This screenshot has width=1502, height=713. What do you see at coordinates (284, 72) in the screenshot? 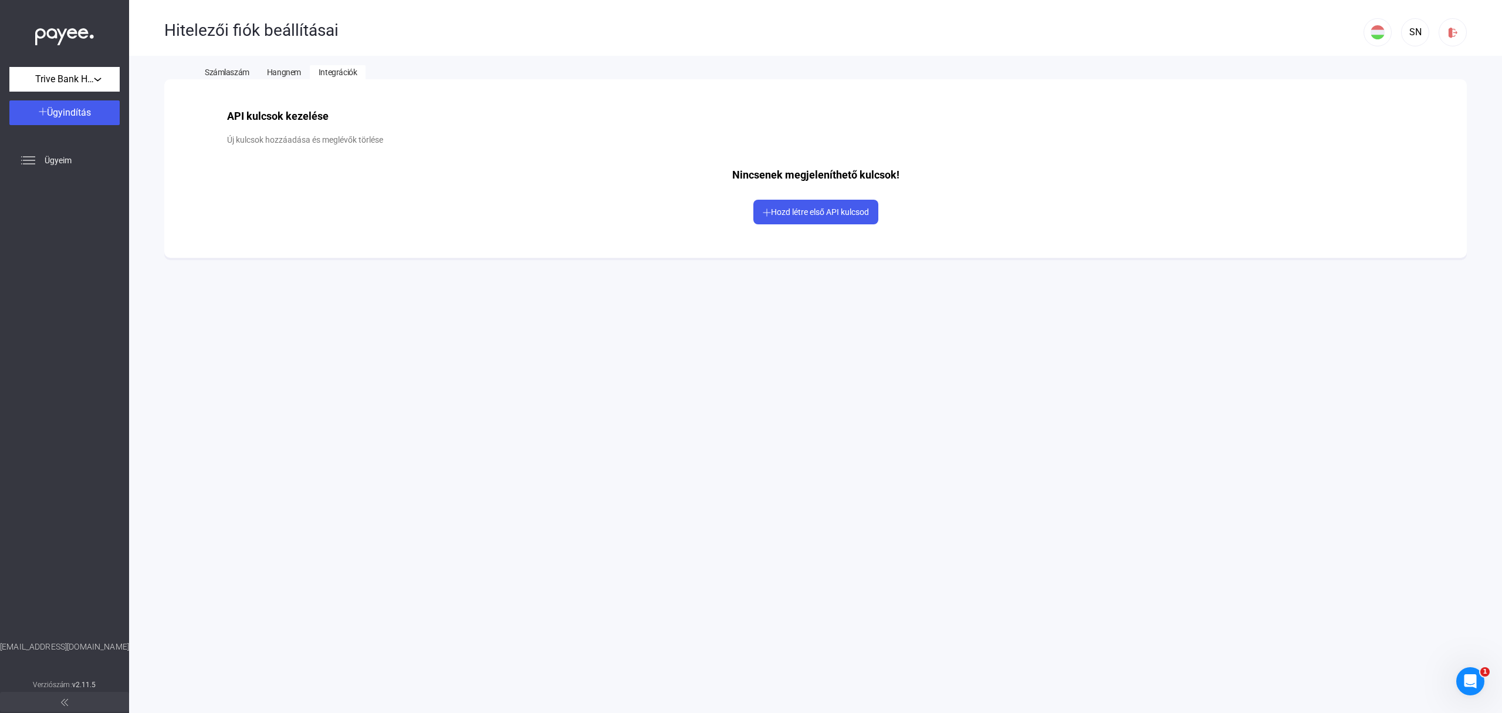
I see `span: Hangnem` at bounding box center [284, 72].